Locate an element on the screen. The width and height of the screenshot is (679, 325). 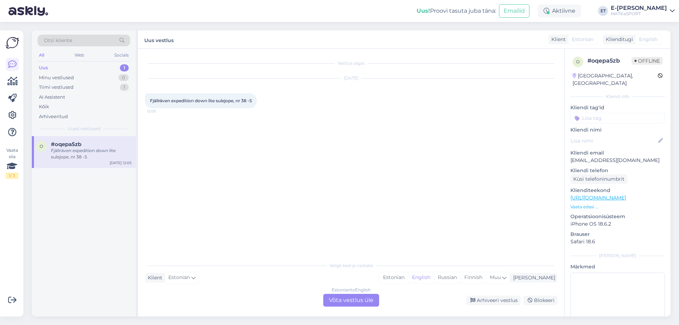
p: Brauser is located at coordinates (618, 234).